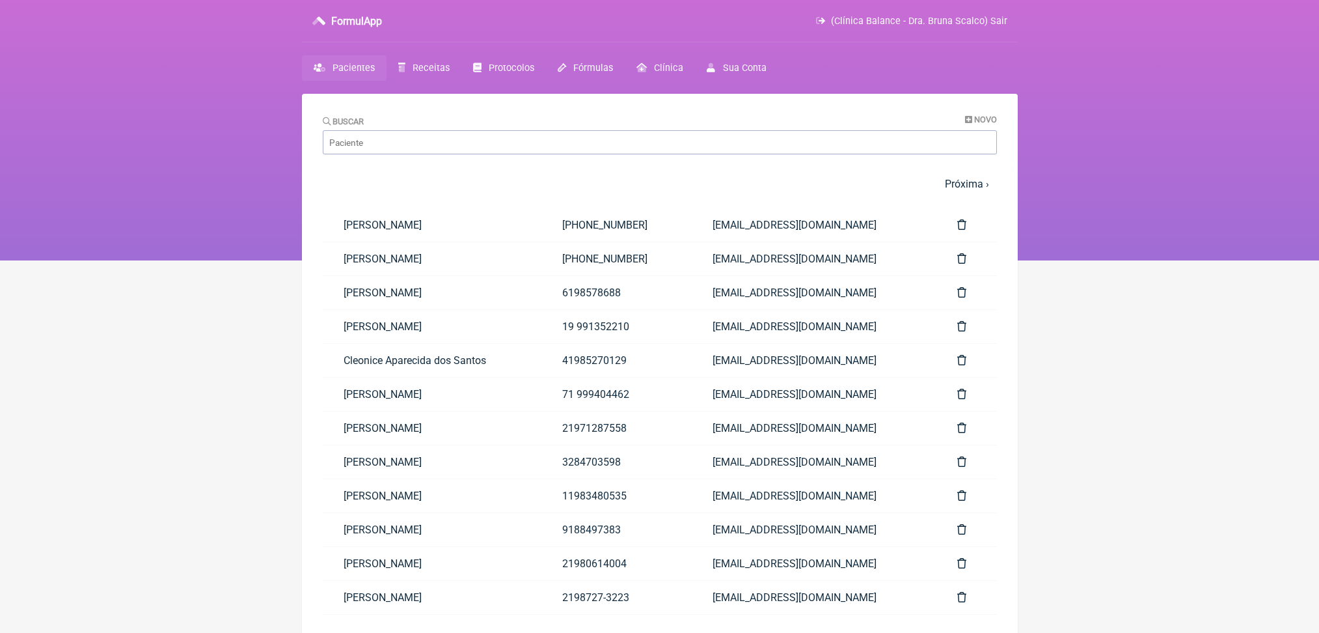  I want to click on nav: pager, so click(660, 184).